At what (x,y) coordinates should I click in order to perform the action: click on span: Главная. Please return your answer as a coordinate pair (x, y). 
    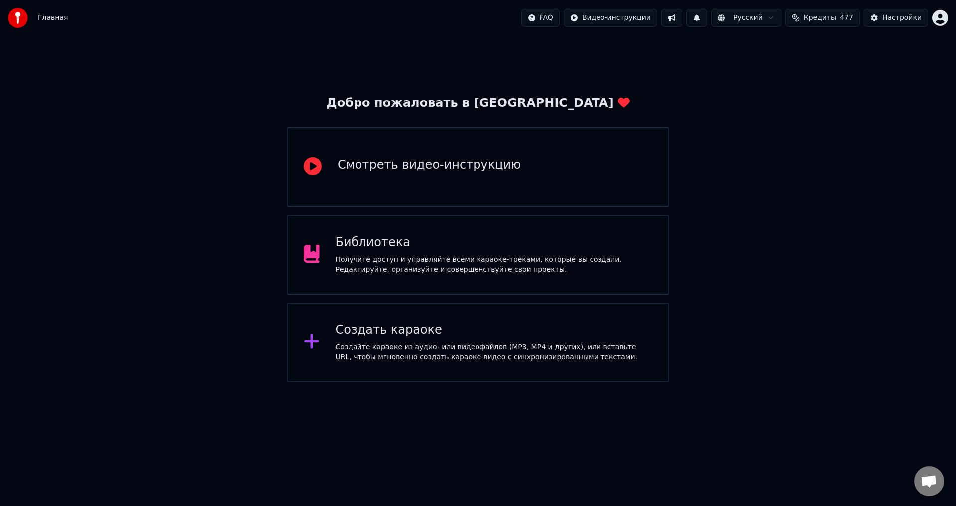
    Looking at the image, I should click on (53, 18).